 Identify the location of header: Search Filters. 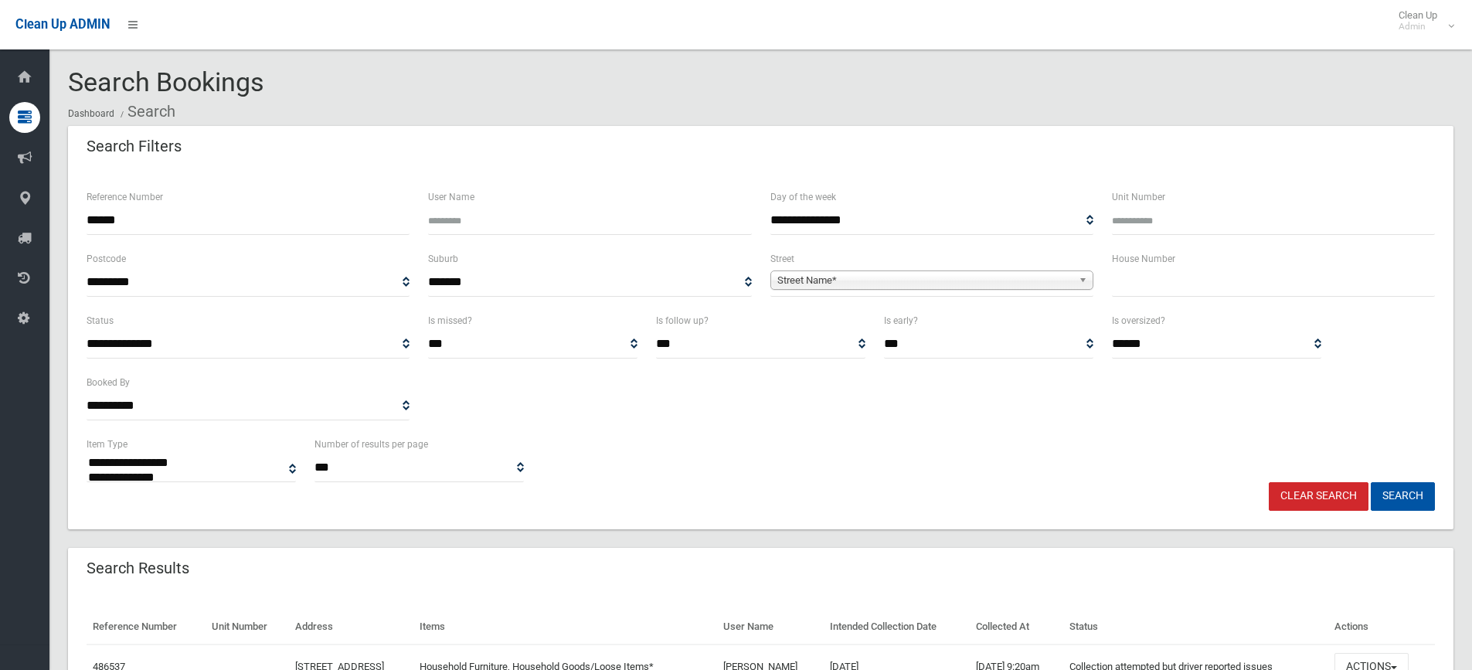
(134, 146).